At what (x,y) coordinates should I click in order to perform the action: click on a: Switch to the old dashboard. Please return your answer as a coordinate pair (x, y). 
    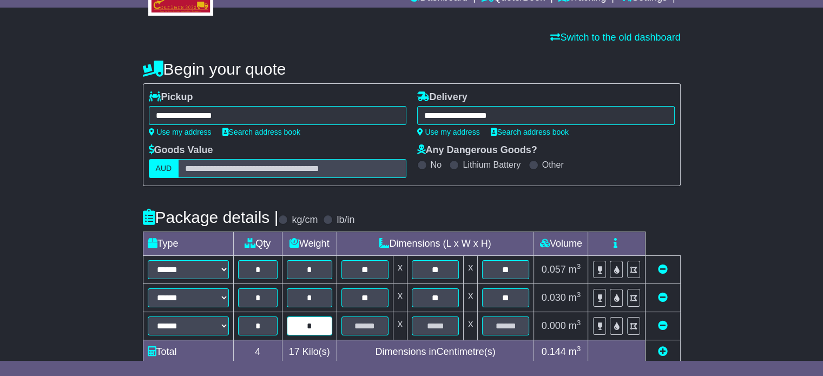
    Looking at the image, I should click on (615, 37).